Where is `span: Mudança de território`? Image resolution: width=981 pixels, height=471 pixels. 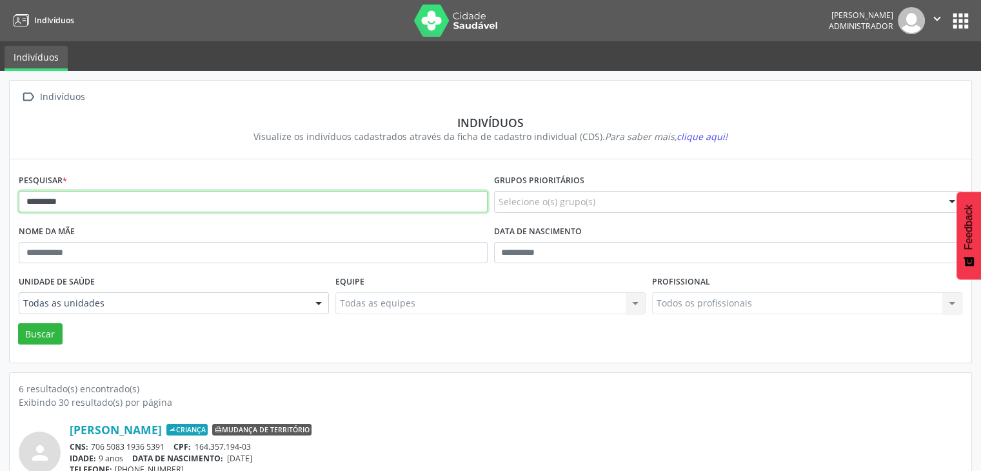 span: Mudança de território is located at coordinates (262, 430).